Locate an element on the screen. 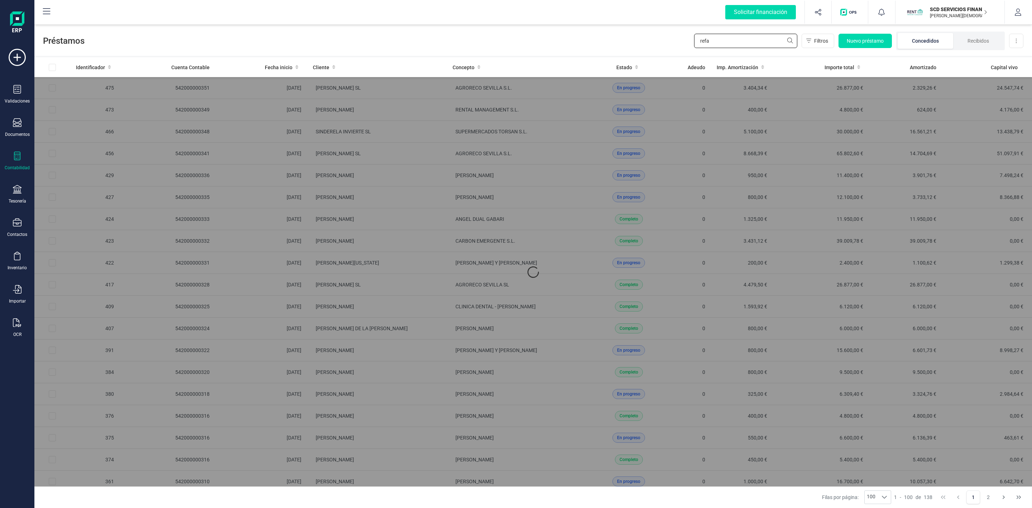 This screenshot has width=1032, height=508. span: Préstamos is located at coordinates (368, 41).